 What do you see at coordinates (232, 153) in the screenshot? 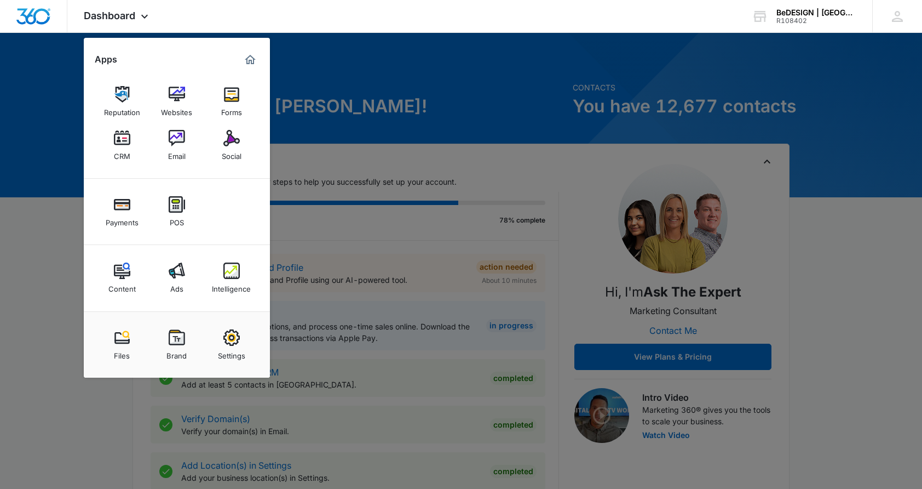
I see `div: Social` at bounding box center [232, 153].